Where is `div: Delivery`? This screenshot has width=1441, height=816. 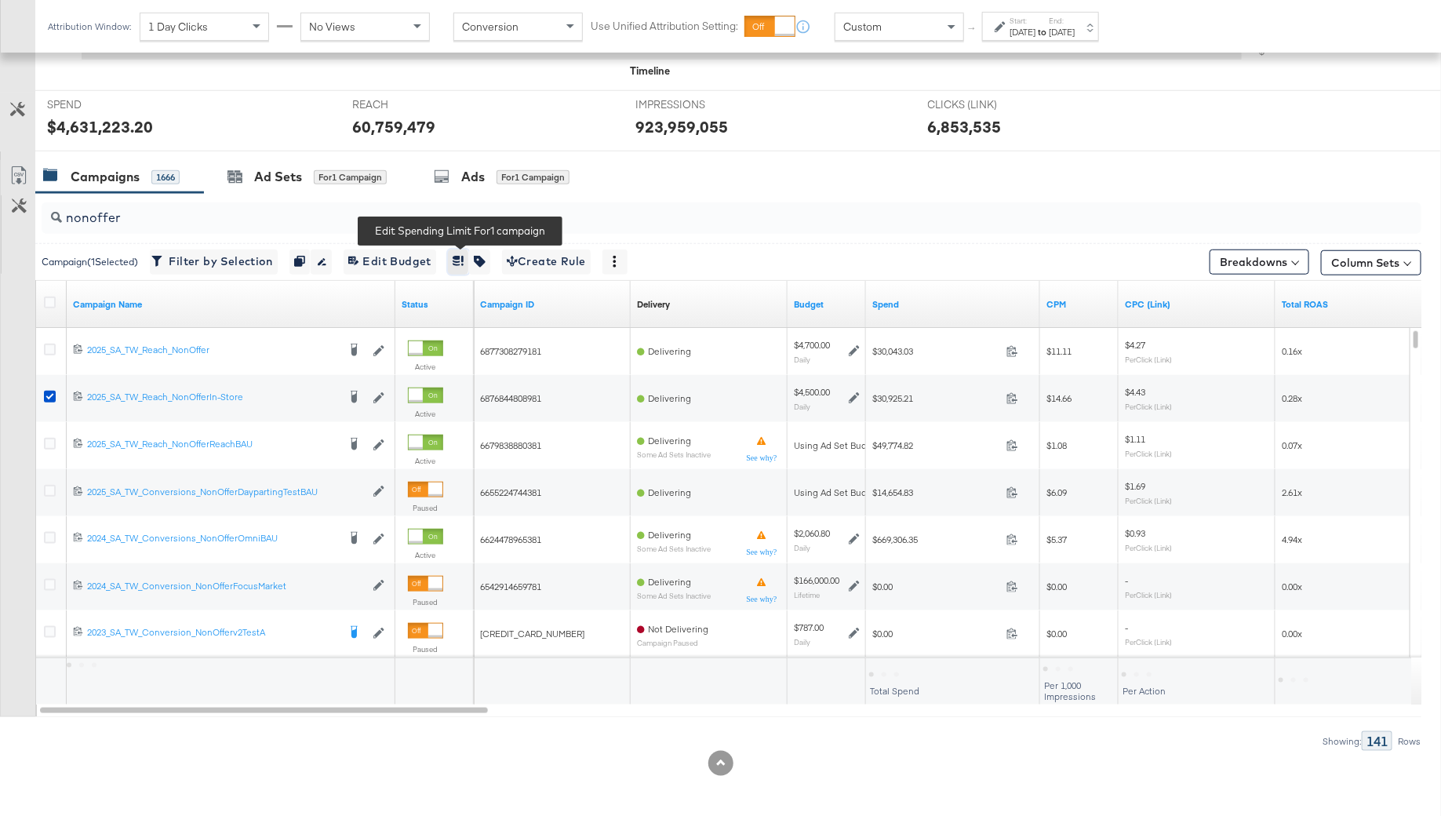 div: Delivery is located at coordinates (653, 304).